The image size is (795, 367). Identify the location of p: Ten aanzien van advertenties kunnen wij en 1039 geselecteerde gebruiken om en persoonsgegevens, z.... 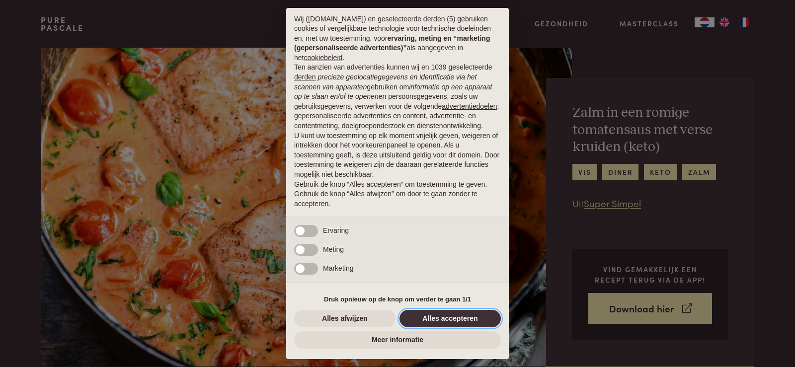
(398, 96).